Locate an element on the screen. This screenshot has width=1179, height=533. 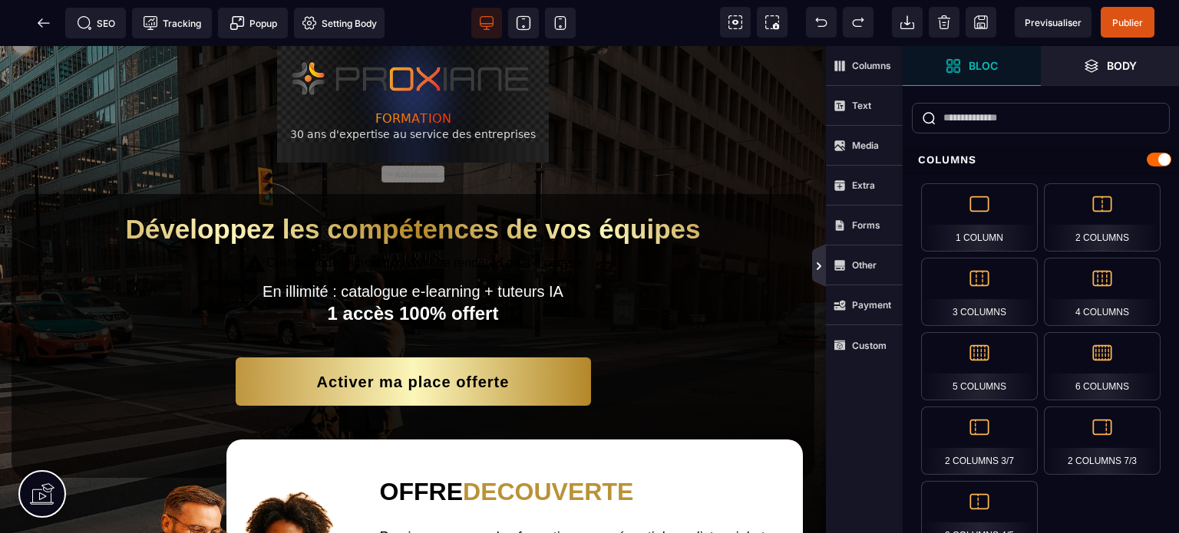
strong: Media is located at coordinates (865, 145).